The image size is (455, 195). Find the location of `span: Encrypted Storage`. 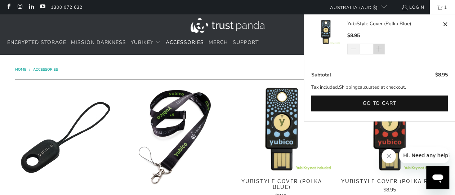

span: Encrypted Storage is located at coordinates (37, 42).